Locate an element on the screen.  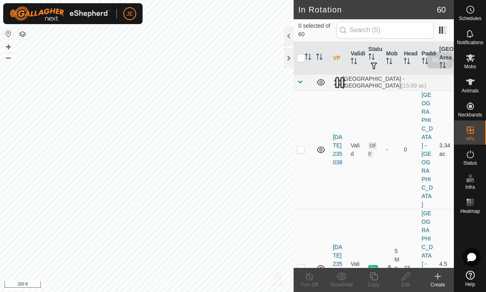
span: Notifications is located at coordinates (470, 43).